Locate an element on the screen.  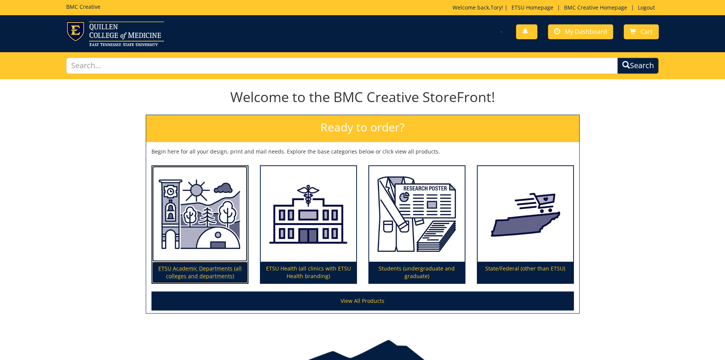
a: ETSU Homepage is located at coordinates (533, 7).